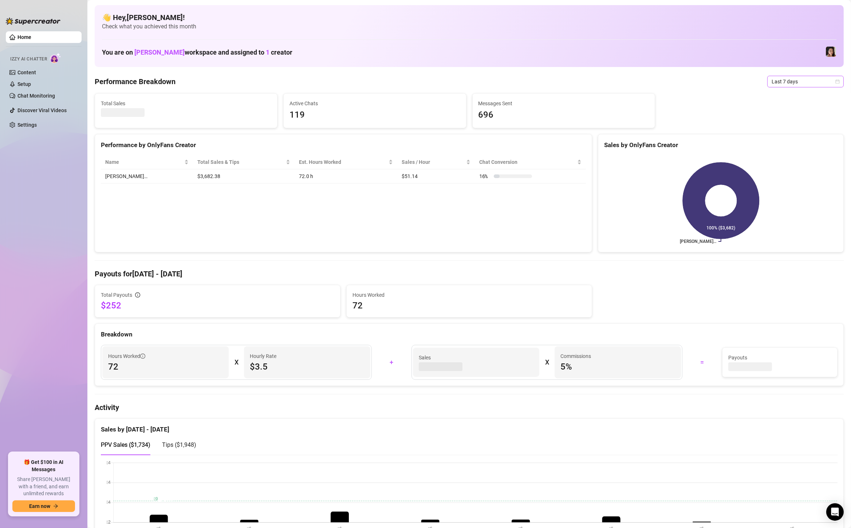  Describe the element at coordinates (436, 162) in the screenshot. I see `th: Sales / Hour` at that location.